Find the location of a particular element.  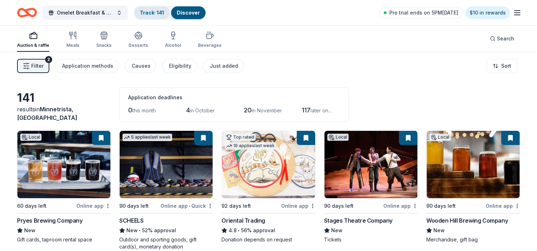

span: later on... is located at coordinates (321, 110).